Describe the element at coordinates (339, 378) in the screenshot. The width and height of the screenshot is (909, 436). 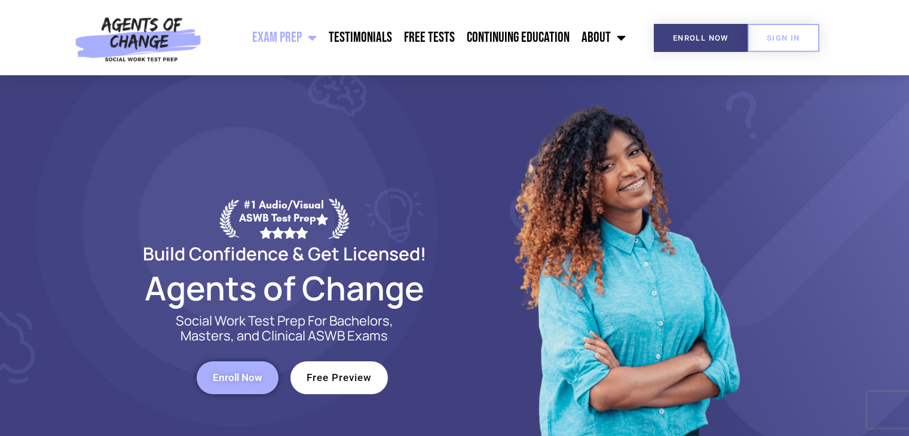
I see `span: Free Preview` at that location.